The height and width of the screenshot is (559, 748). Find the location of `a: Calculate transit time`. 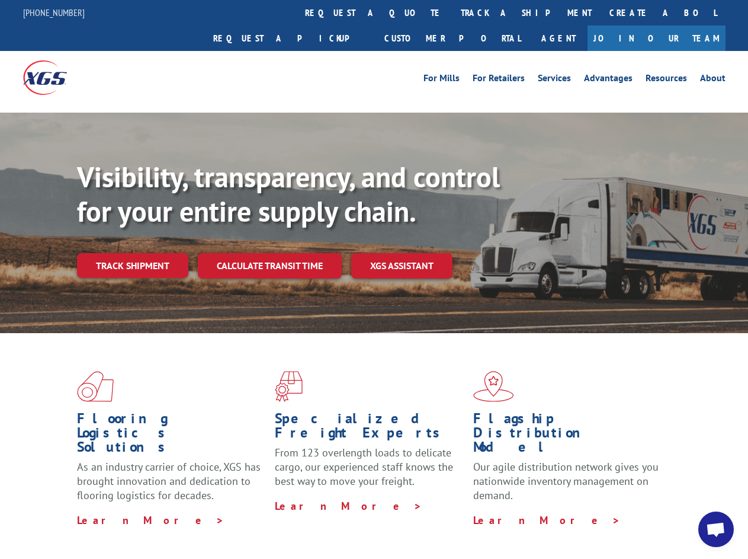

a: Calculate transit time is located at coordinates (270, 265).